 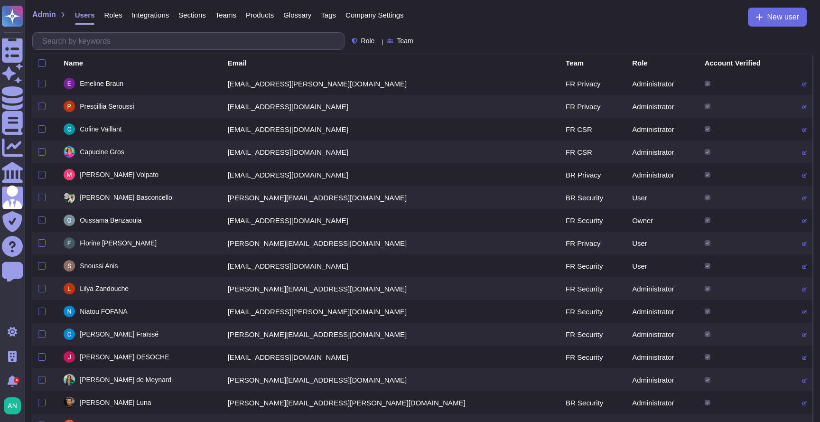 What do you see at coordinates (593, 175) in the screenshot?
I see `td: BR Privacy` at bounding box center [593, 175].